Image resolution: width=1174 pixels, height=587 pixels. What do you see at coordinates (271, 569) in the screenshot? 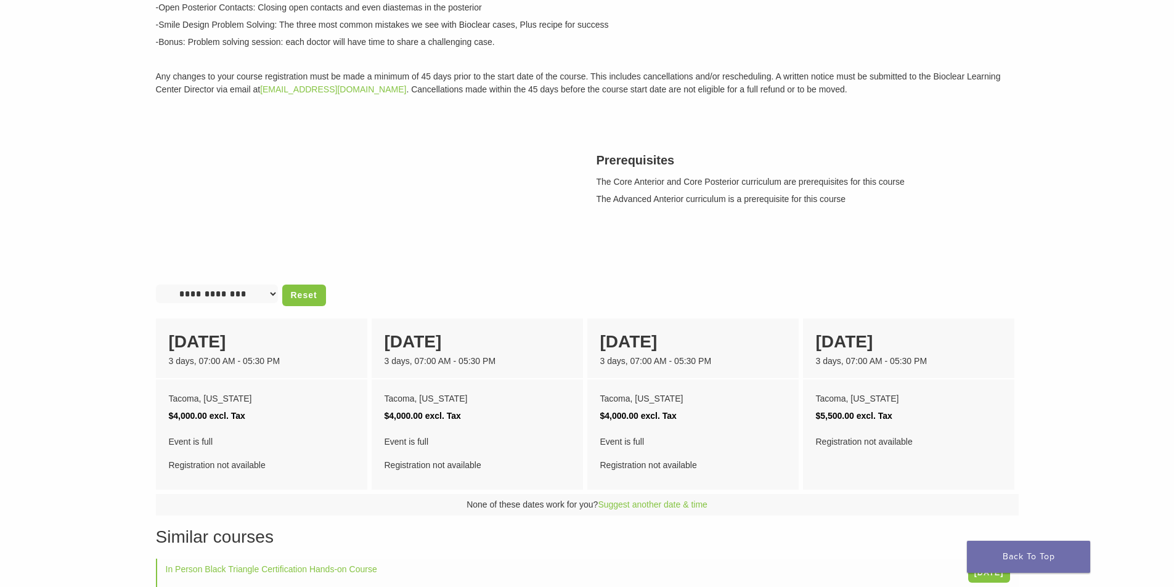
I see `a: In Person Black Triangle Certification Hands-on Course` at bounding box center [271, 569].